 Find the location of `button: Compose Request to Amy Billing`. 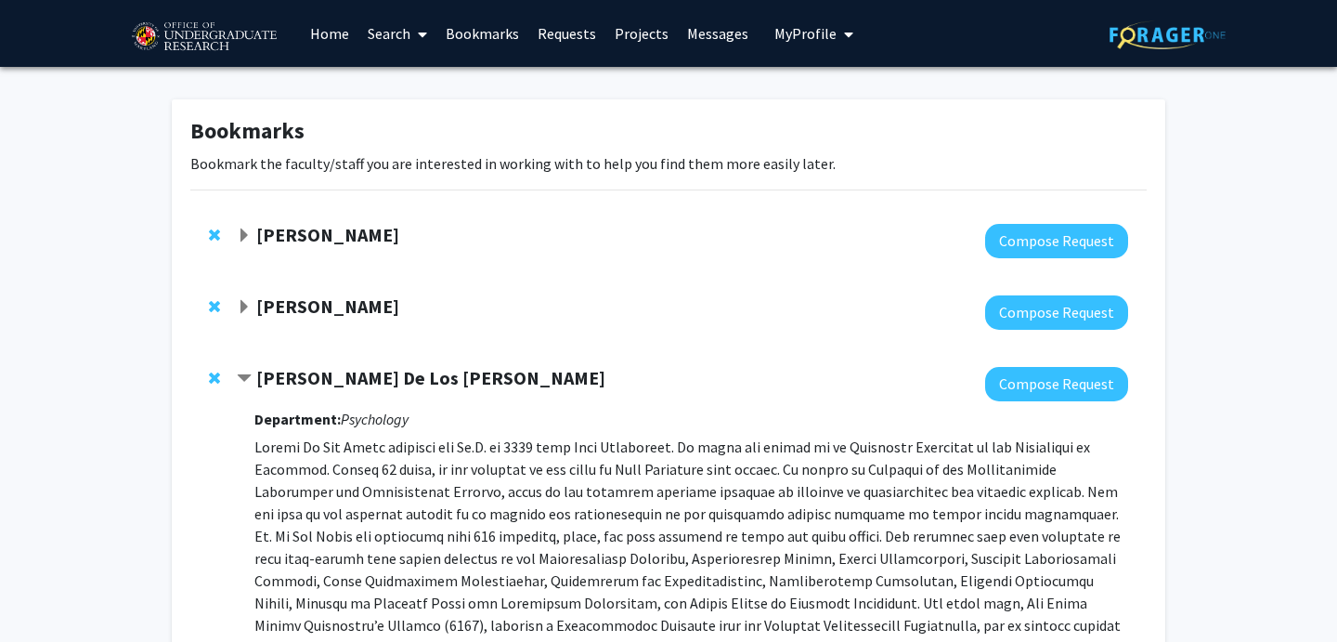

button: Compose Request to Amy Billing is located at coordinates (1057, 240).